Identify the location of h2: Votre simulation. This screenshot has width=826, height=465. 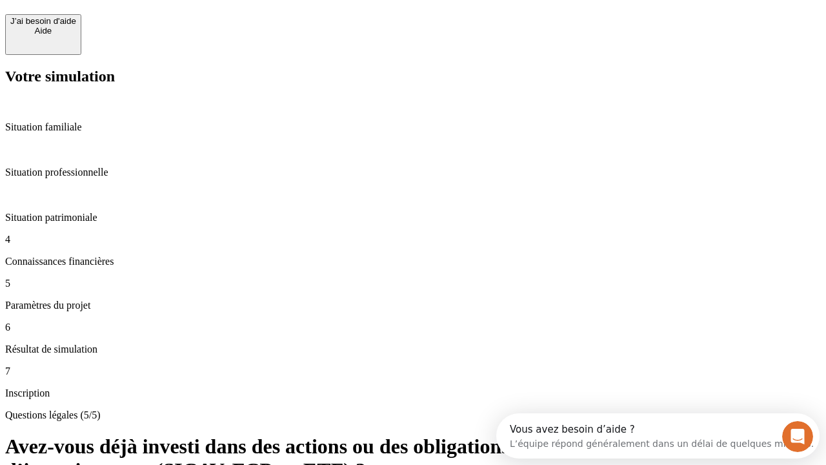
(413, 76).